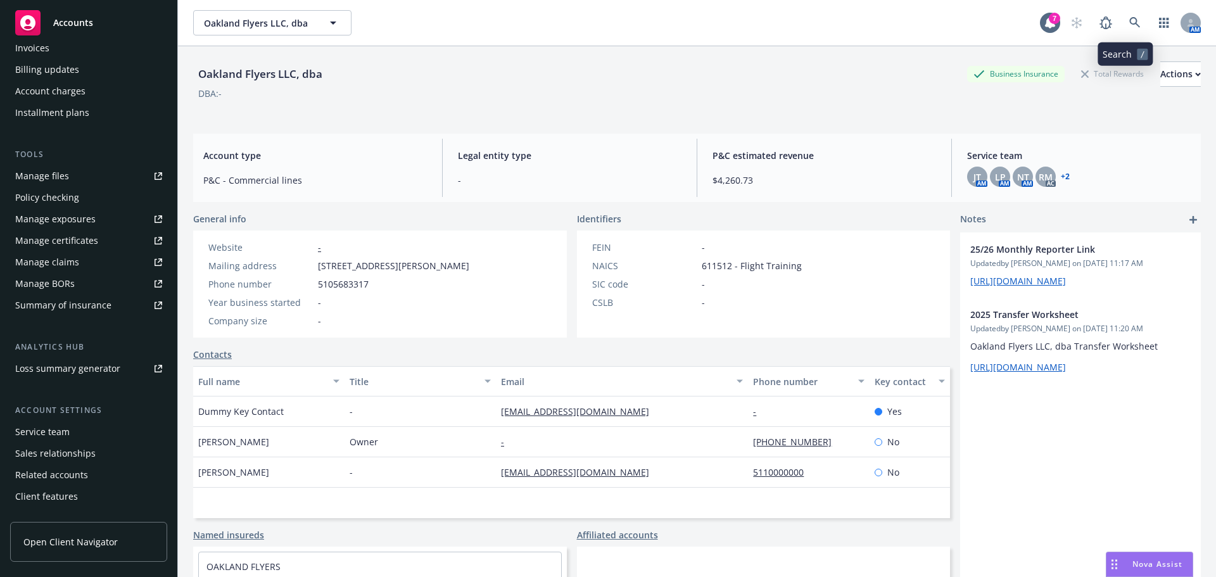 This screenshot has height=577, width=1216. I want to click on div: Drag to move, so click(1114, 564).